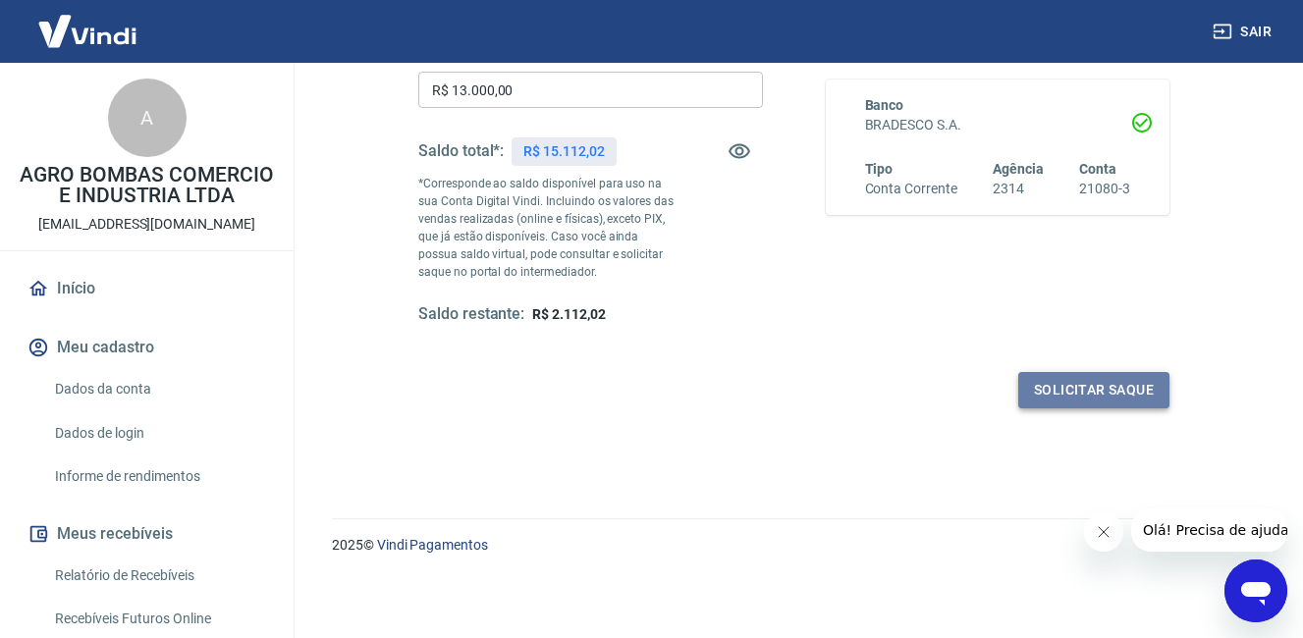  Describe the element at coordinates (564, 151) in the screenshot. I see `p: R$ 15.112,02` at that location.